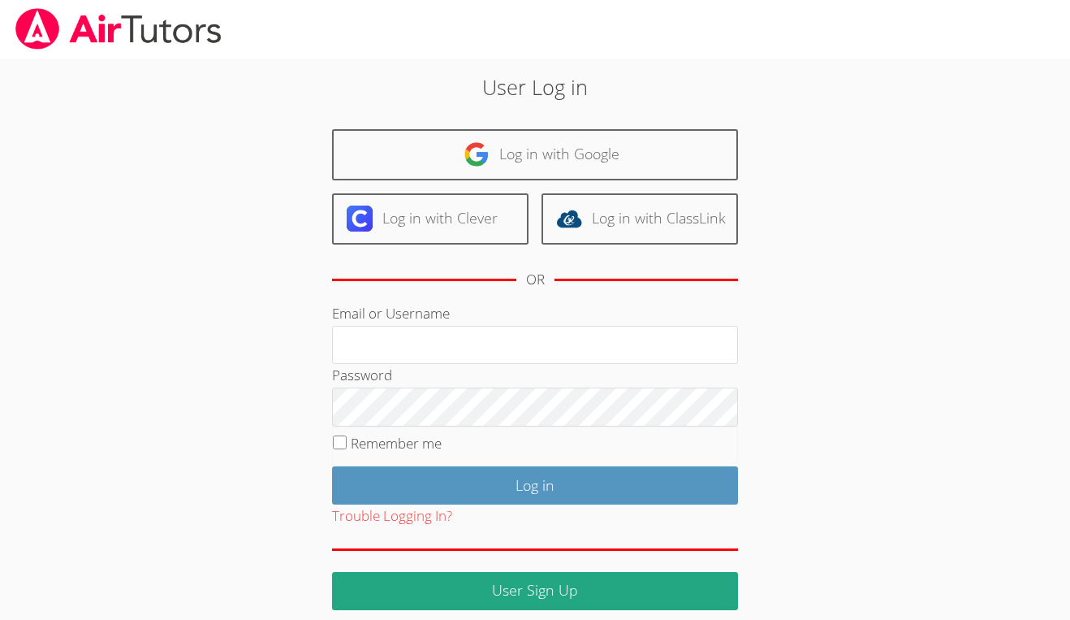 The width and height of the screenshot is (1070, 620). I want to click on label: Password, so click(362, 374).